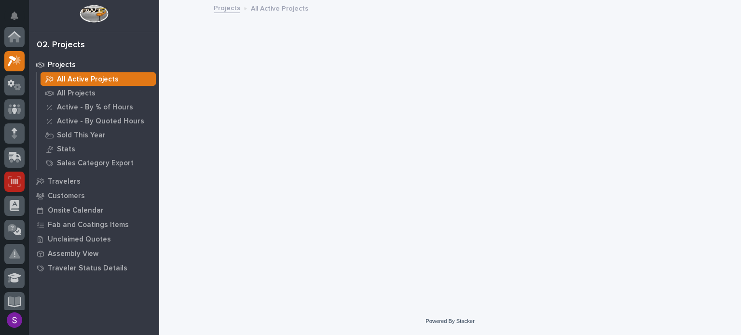  I want to click on p: Onsite Calendar, so click(76, 211).